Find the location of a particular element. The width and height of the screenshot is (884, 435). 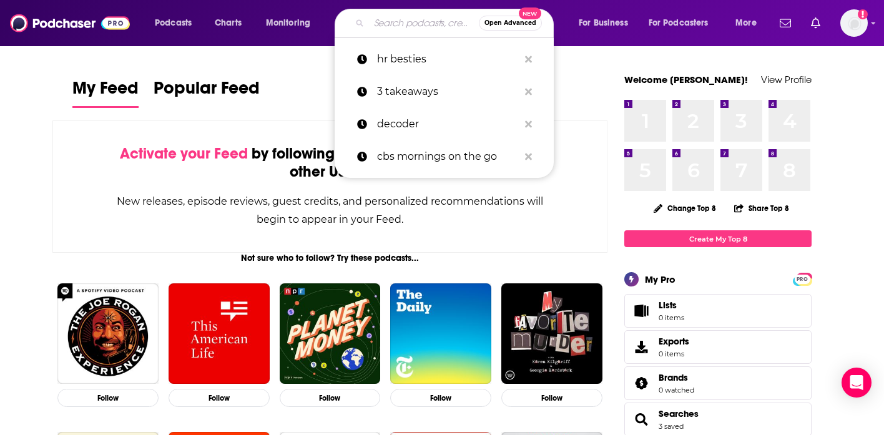

span: For Podcasters is located at coordinates (678, 23).